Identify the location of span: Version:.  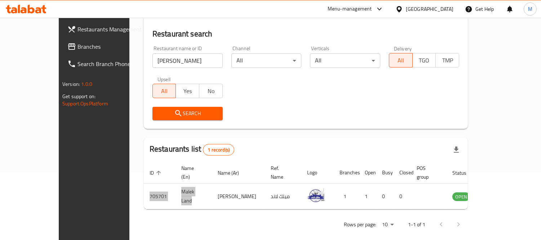
(71, 84).